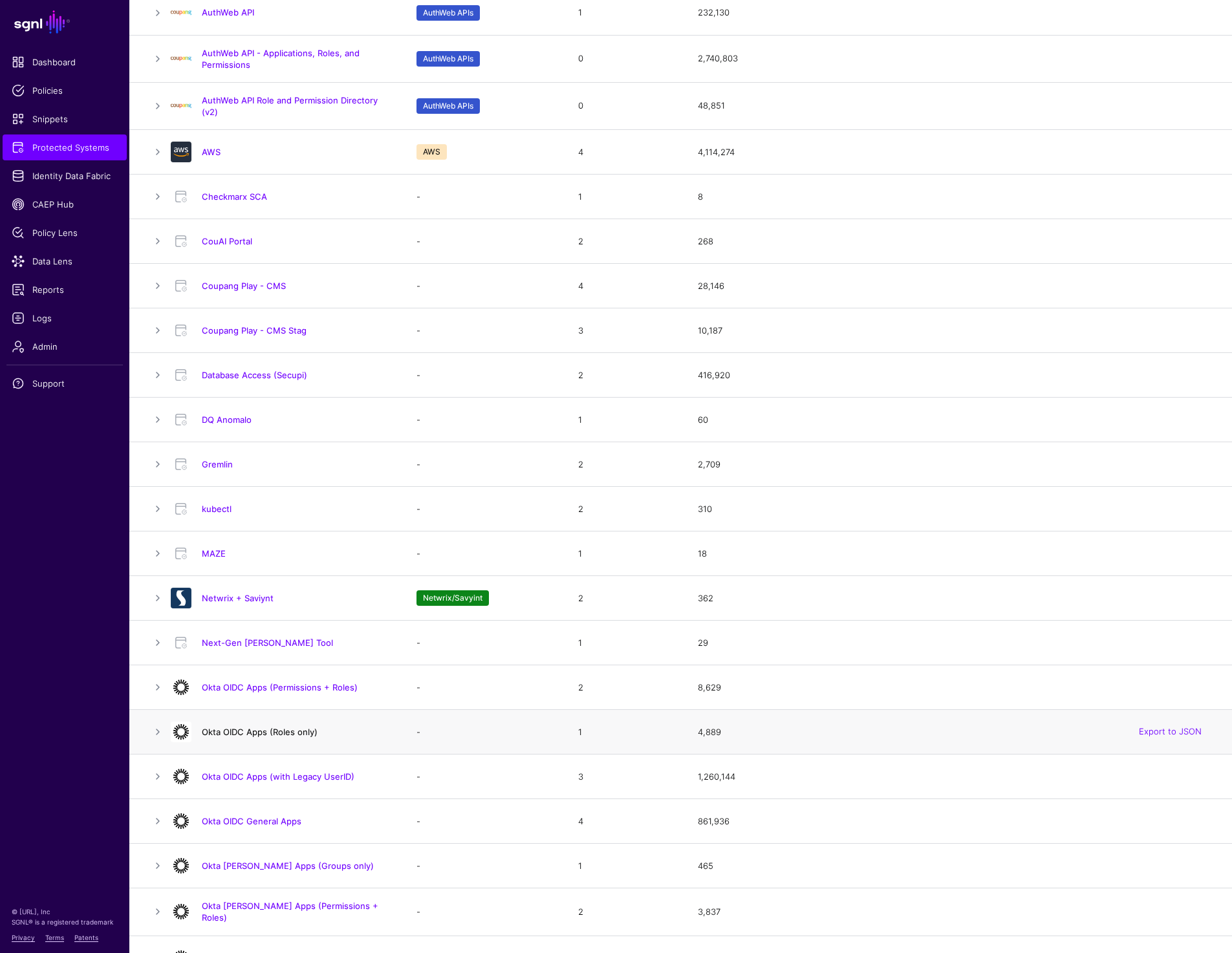 The image size is (1232, 953). Describe the element at coordinates (227, 241) in the screenshot. I see `a: CouAI Portal` at that location.